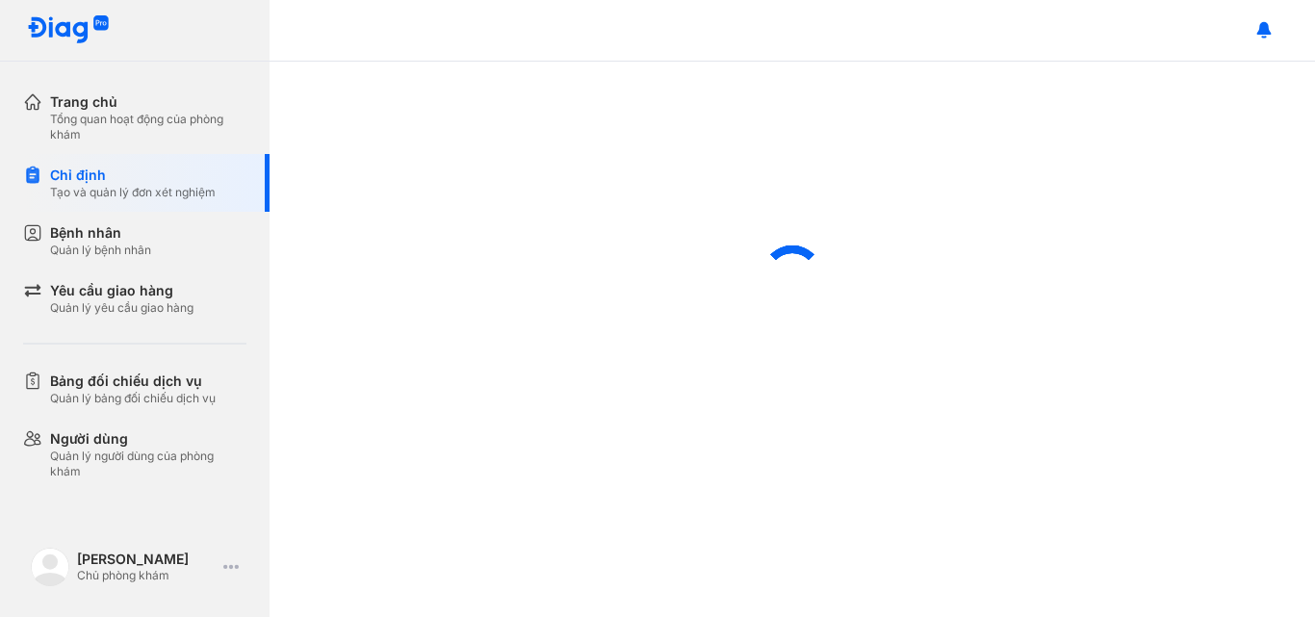 The height and width of the screenshot is (617, 1315). I want to click on div: Tạo và quản lý đơn xét nghiệm, so click(133, 192).